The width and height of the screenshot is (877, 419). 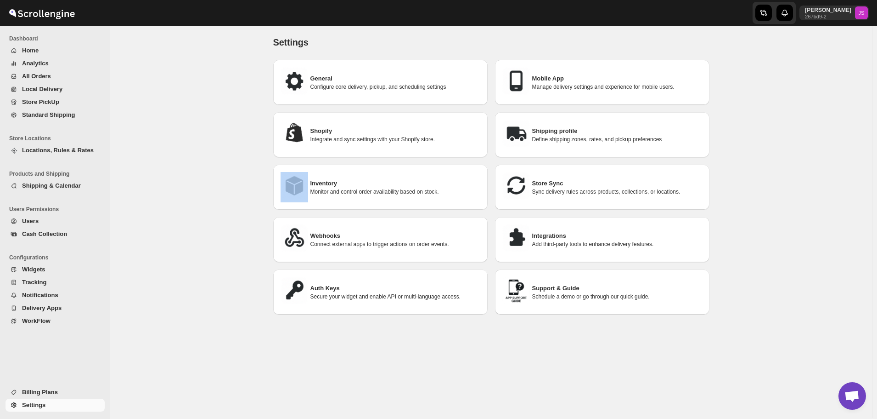 What do you see at coordinates (294, 133) in the screenshot?
I see `img: Shopify` at bounding box center [294, 133].